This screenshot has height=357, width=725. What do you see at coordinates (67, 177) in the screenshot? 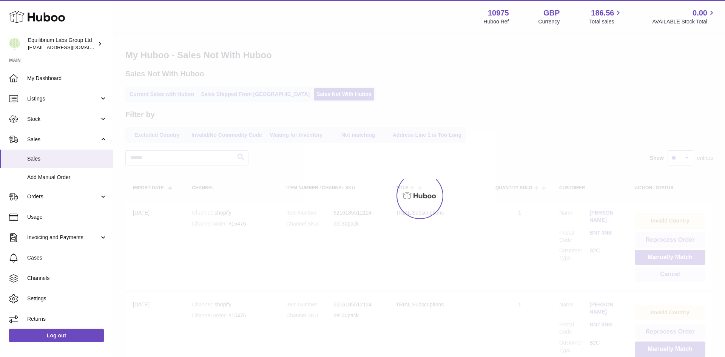
I see `span: Add Manual Order` at bounding box center [67, 177].